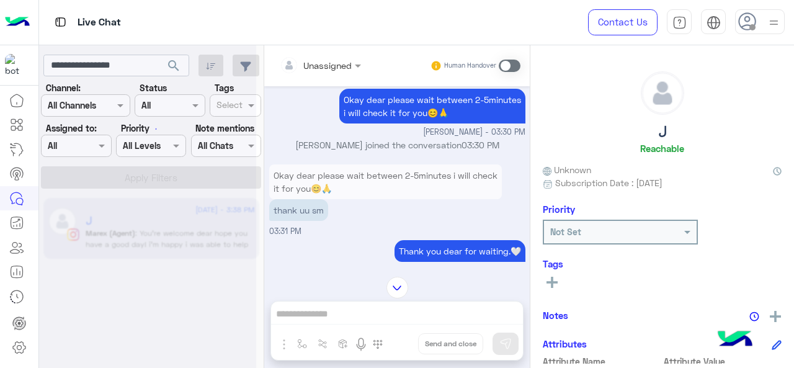  I want to click on img: Logo, so click(17, 22).